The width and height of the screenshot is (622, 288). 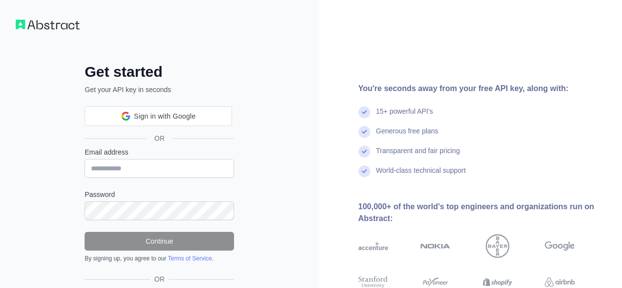 What do you see at coordinates (158, 116) in the screenshot?
I see `div: Sign in with Google` at bounding box center [158, 116].